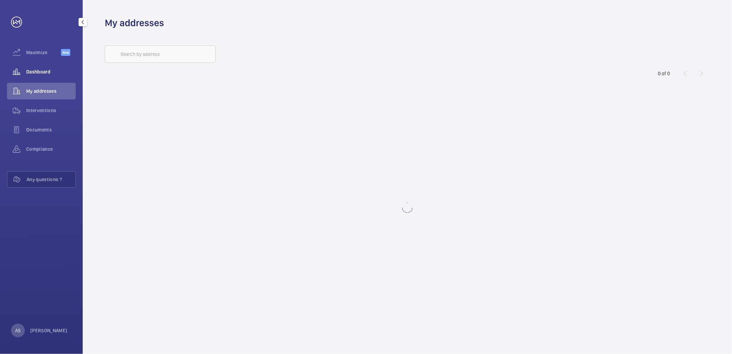  Describe the element at coordinates (51, 149) in the screenshot. I see `span: Compliance` at that location.